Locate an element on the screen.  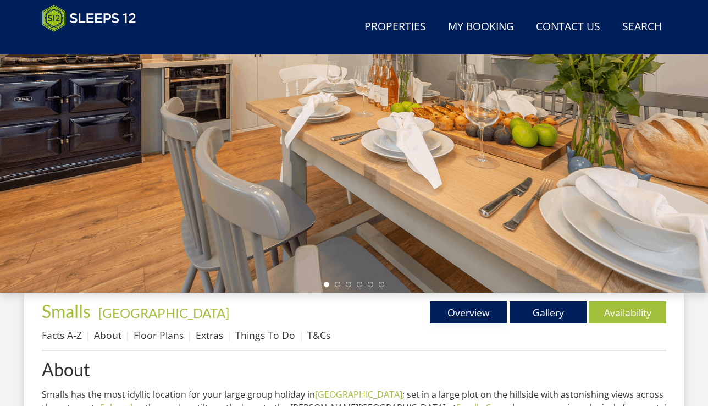
a: Gallery is located at coordinates (548, 312).